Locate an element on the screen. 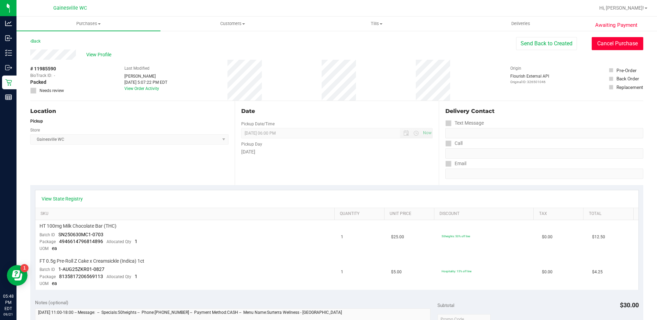 Image resolution: width=657 pixels, height=320 pixels. a: Tills is located at coordinates (377, 24).